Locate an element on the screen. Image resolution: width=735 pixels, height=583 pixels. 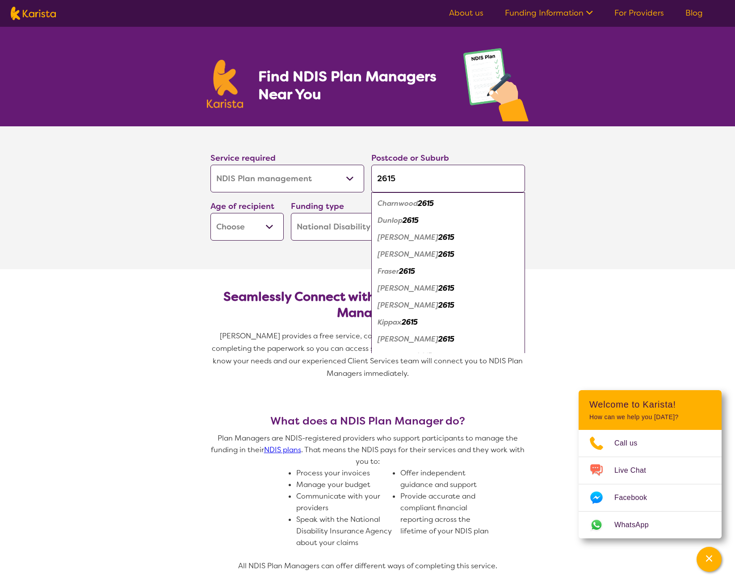
div: Macgregor 2615 is located at coordinates (448, 356).